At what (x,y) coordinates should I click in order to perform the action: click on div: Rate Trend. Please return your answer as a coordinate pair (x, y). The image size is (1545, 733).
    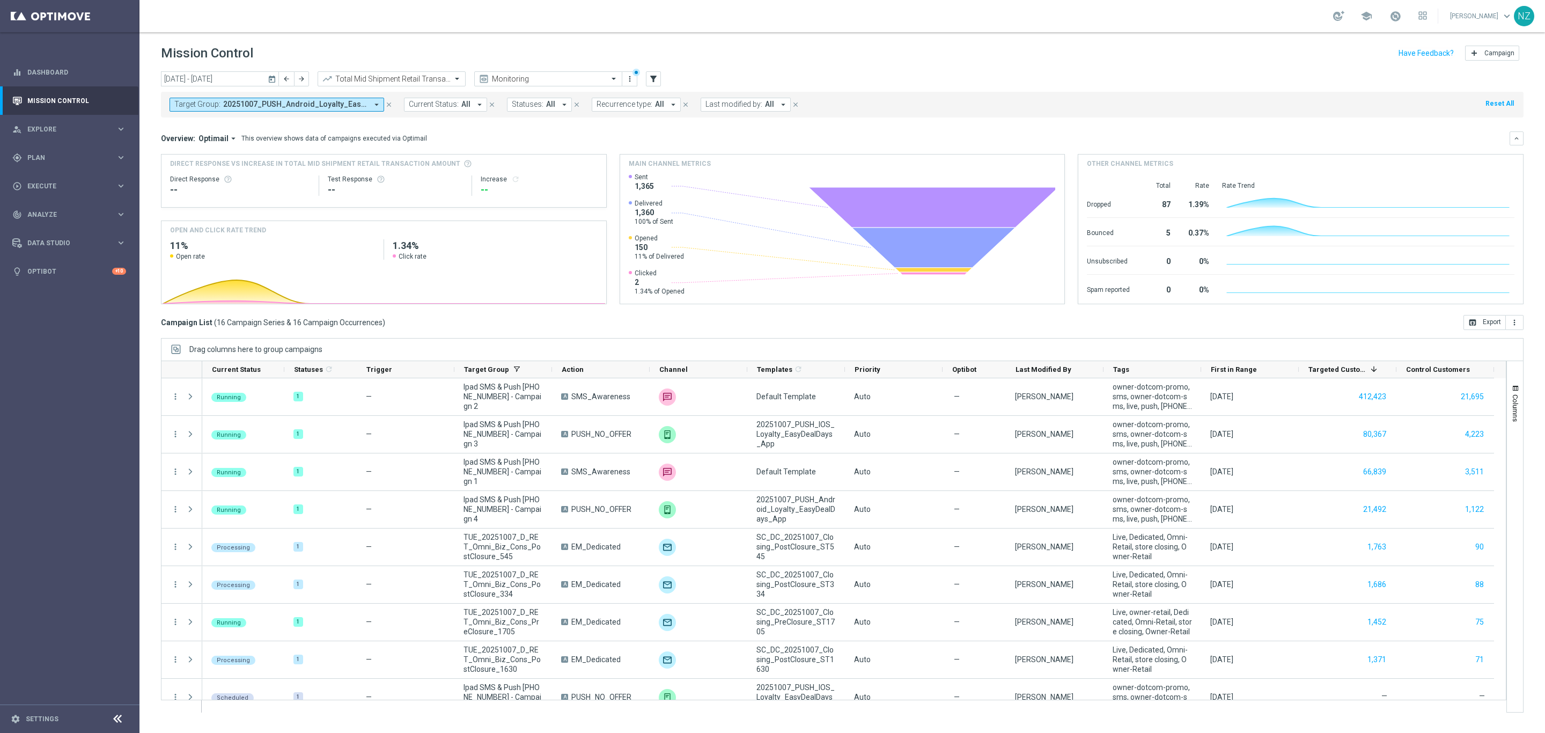
    Looking at the image, I should click on (1368, 186).